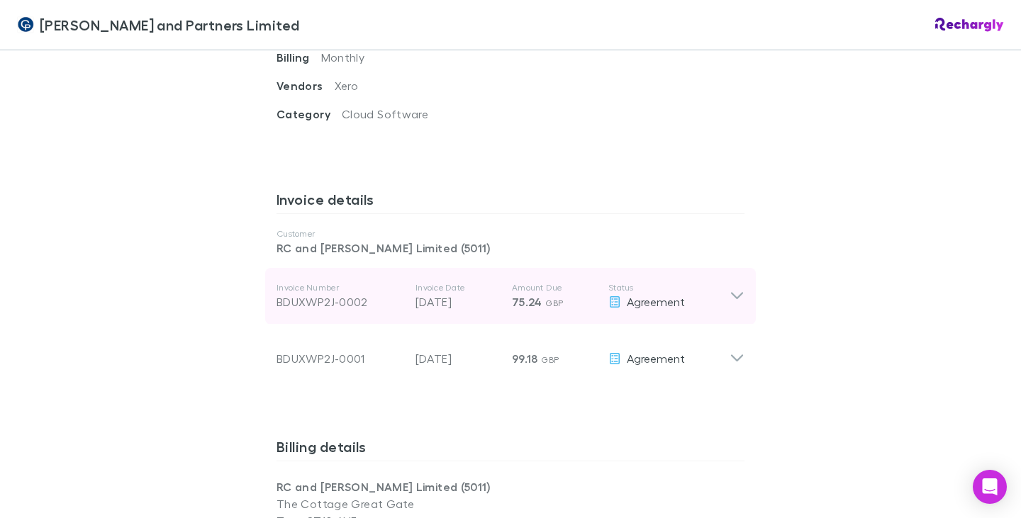 This screenshot has height=518, width=1021. Describe the element at coordinates (527, 302) in the screenshot. I see `span: 75.24` at that location.